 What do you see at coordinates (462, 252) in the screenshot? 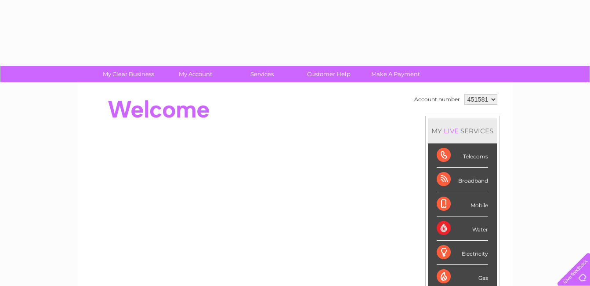
I see `div: Electricity` at bounding box center [462, 252].